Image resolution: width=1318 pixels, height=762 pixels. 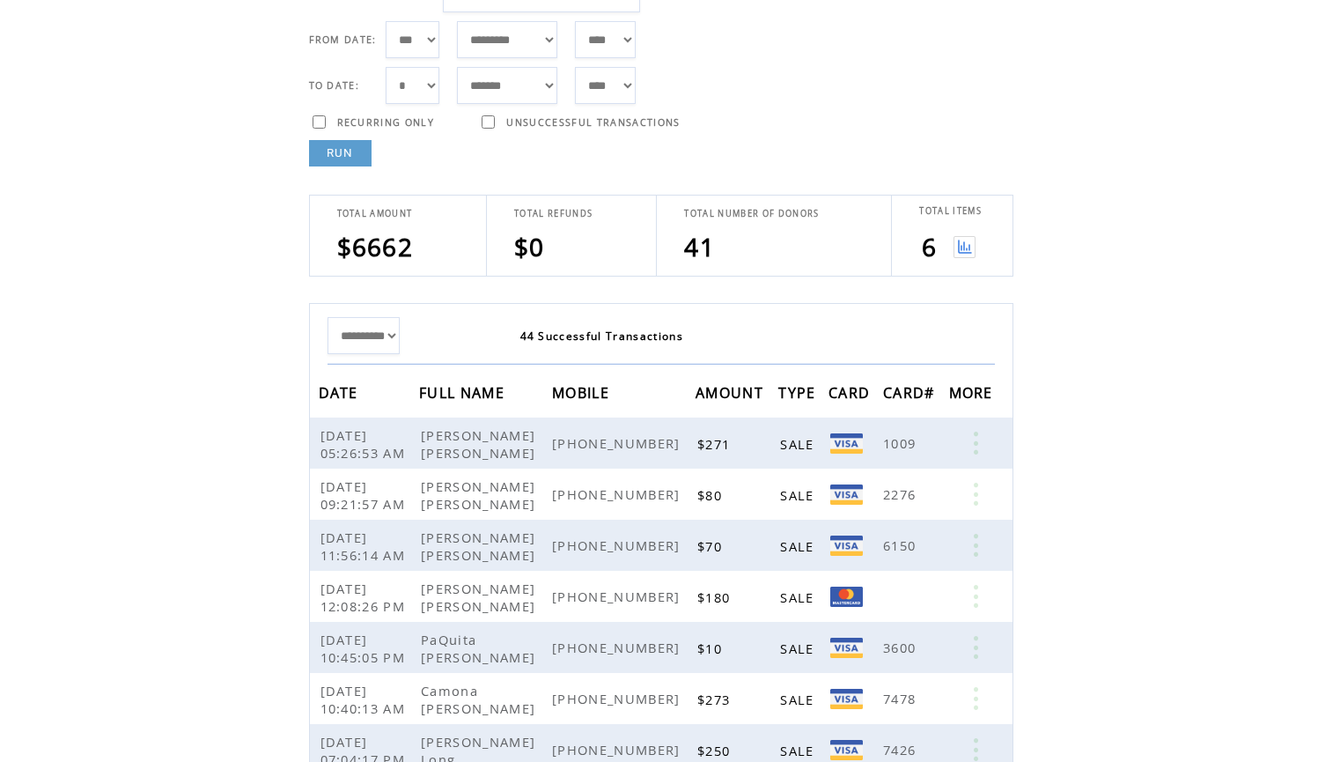 What do you see at coordinates (964, 247) in the screenshot?
I see `img: View graph` at bounding box center [964, 247].